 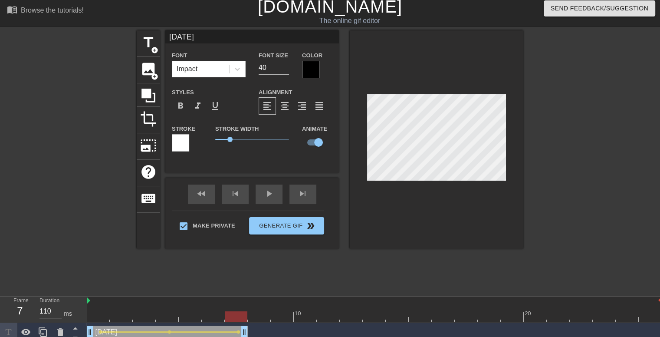 I want to click on span: format_bold, so click(x=181, y=106).